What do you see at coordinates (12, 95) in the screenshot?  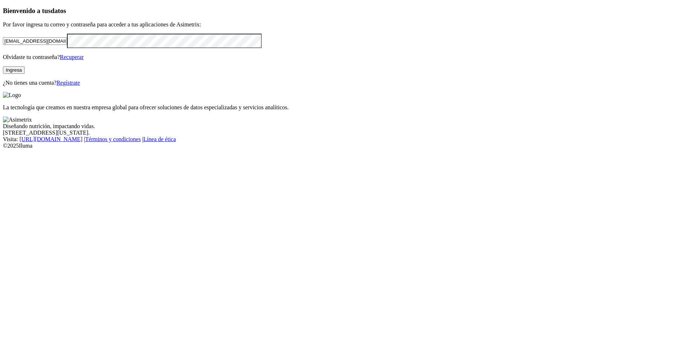 I see `img: Logo` at bounding box center [12, 95].